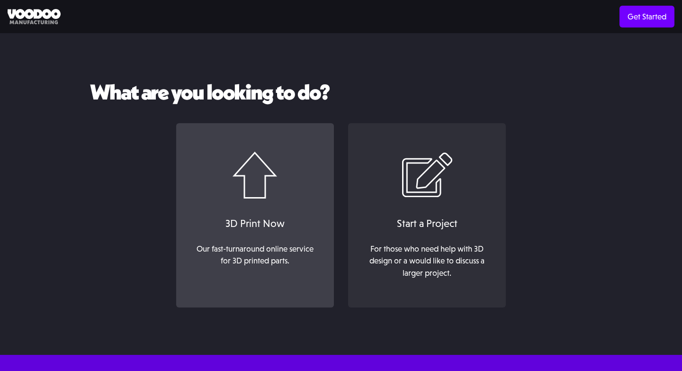 The width and height of the screenshot is (682, 371). What do you see at coordinates (255, 223) in the screenshot?
I see `div: 3D Print Now` at bounding box center [255, 223].